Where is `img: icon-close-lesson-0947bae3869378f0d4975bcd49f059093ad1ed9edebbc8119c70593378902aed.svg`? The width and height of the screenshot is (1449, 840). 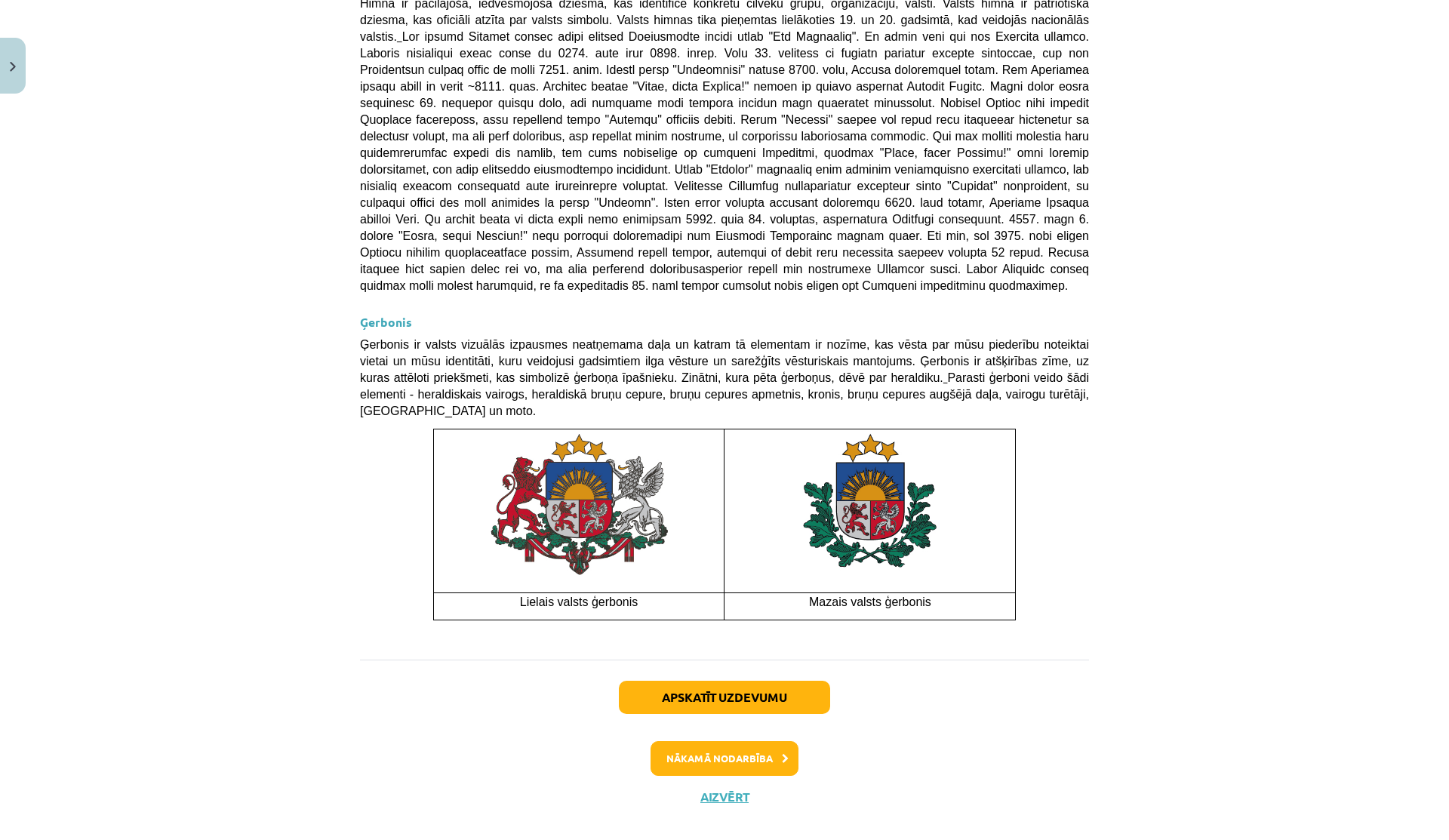 img: icon-close-lesson-0947bae3869378f0d4975bcd49f059093ad1ed9edebbc8119c70593378902aed.svg is located at coordinates (13, 66).